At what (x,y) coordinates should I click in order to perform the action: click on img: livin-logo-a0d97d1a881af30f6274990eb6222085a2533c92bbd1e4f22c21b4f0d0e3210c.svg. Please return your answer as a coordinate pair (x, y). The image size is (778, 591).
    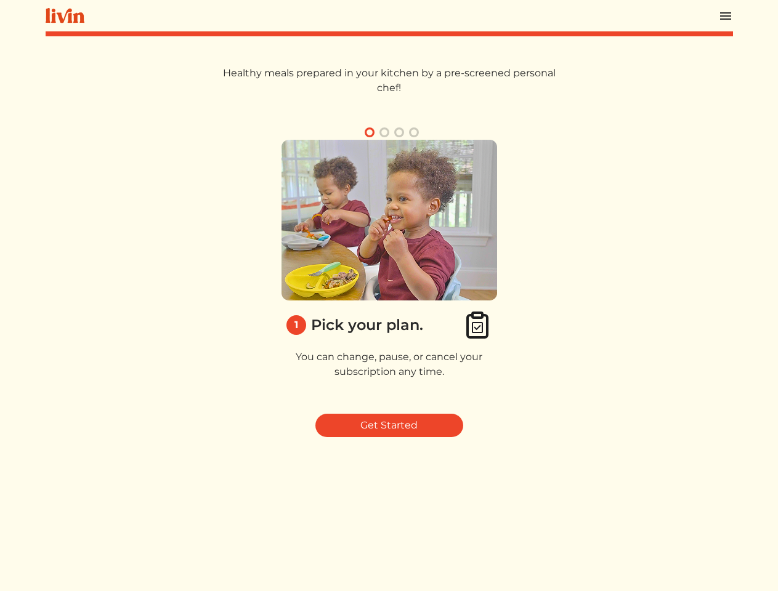
    Looking at the image, I should click on (65, 15).